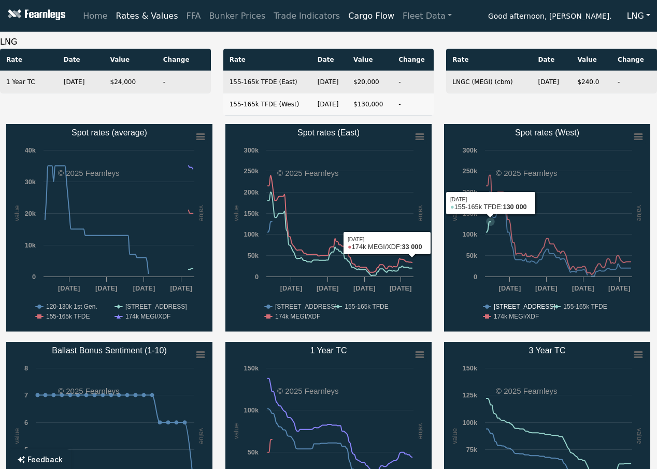 This screenshot has width=657, height=469. I want to click on img: Fearnleys Logo, so click(35, 16).